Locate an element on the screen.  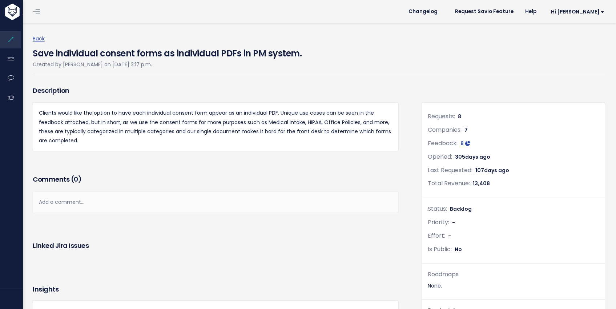
p: Clients would like the option to have each individual consent form appear as an individual PDF. U... is located at coordinates (215, 126).